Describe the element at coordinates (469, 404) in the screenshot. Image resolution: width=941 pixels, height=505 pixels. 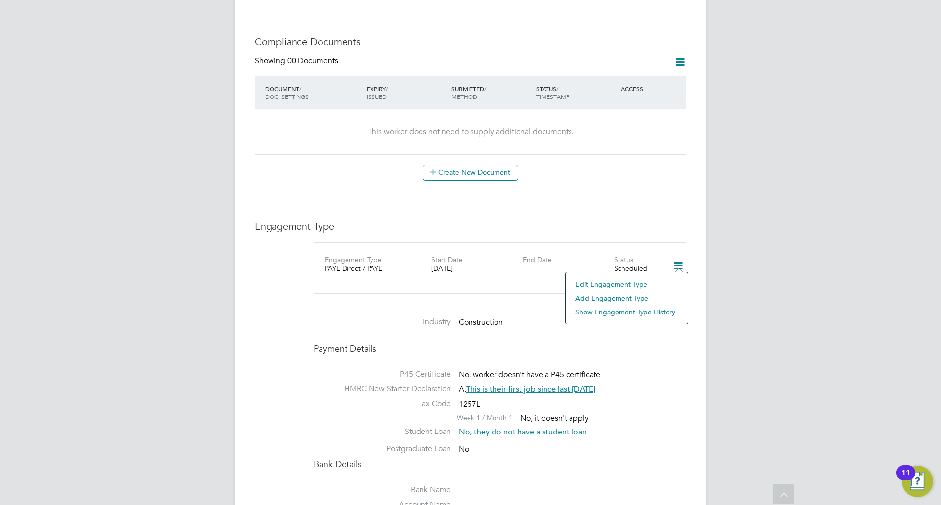
I see `span: 1257L` at that location.